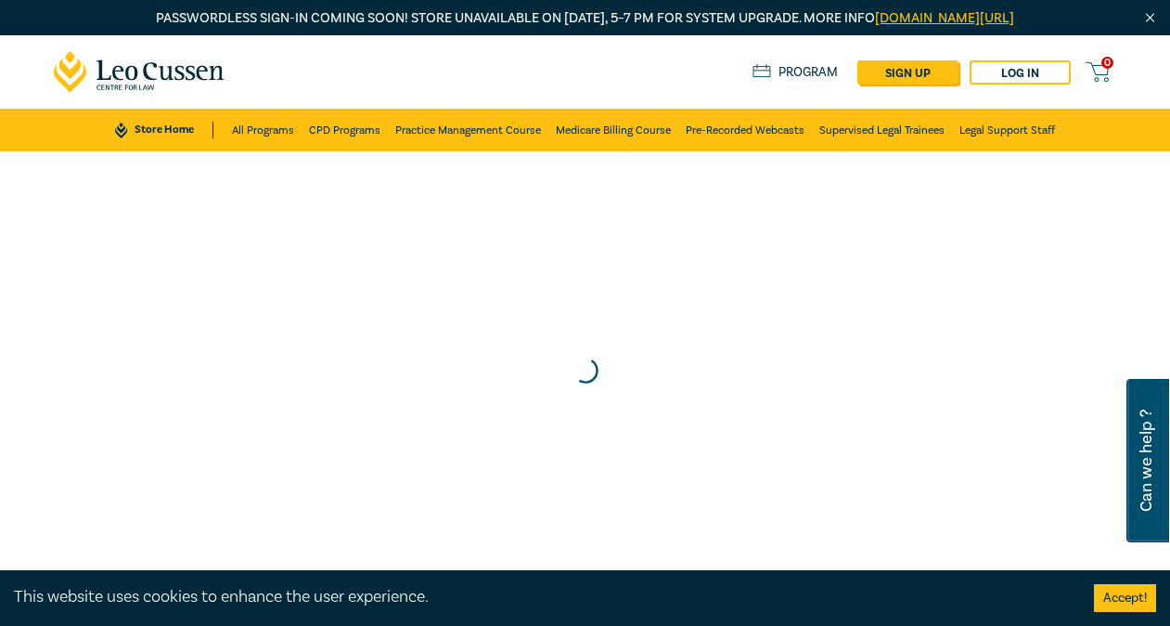  I want to click on div: This website uses cookies to enhance the user experience., so click(540, 597).